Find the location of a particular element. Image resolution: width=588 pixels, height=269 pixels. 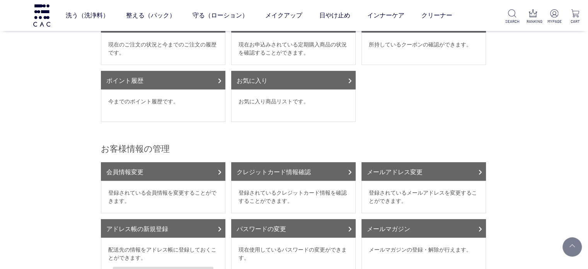

p: SEARCH is located at coordinates (512, 21).